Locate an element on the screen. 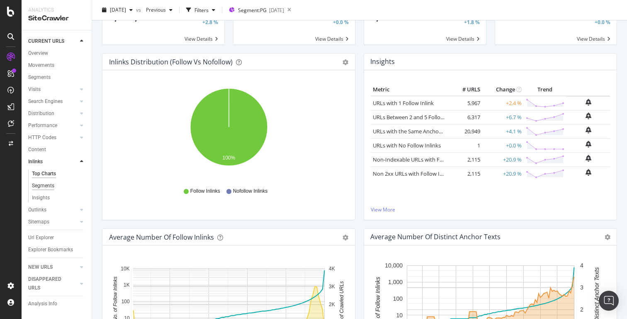 This screenshot has height=319, width=627. div: Inlinks Distribution (Follow vs Nofollow) is located at coordinates (171, 62).